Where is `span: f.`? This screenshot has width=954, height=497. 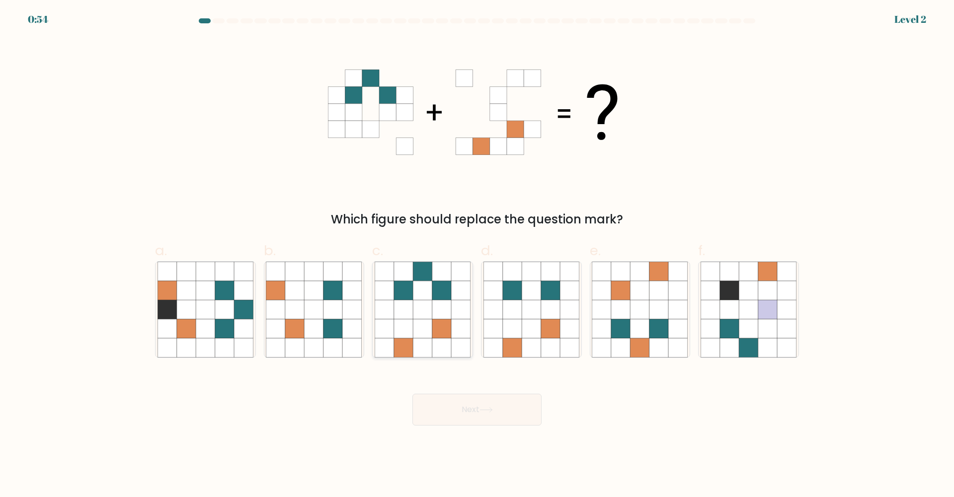
span: f. is located at coordinates (702, 250).